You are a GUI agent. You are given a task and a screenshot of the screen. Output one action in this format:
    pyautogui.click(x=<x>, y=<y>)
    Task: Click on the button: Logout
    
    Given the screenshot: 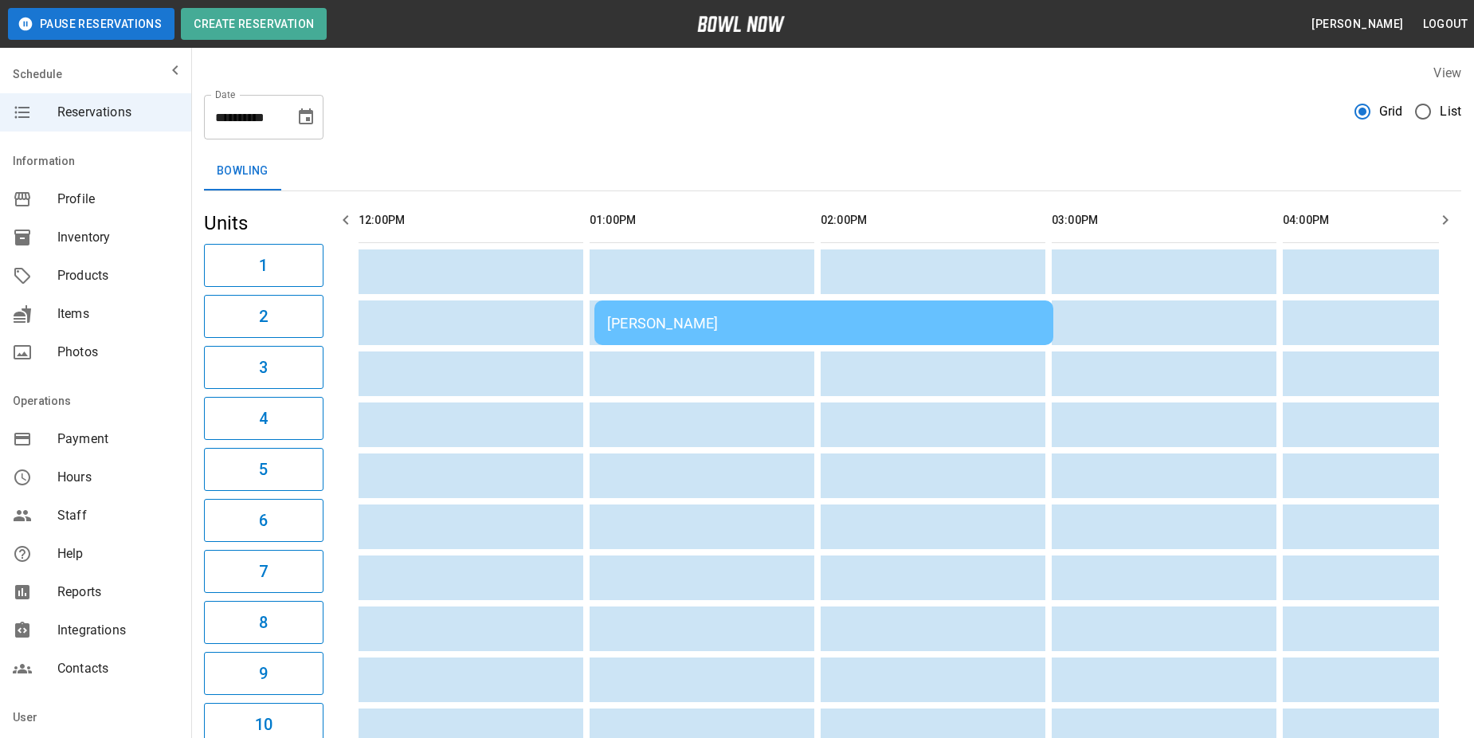 What is the action you would take?
    pyautogui.click(x=1445, y=24)
    